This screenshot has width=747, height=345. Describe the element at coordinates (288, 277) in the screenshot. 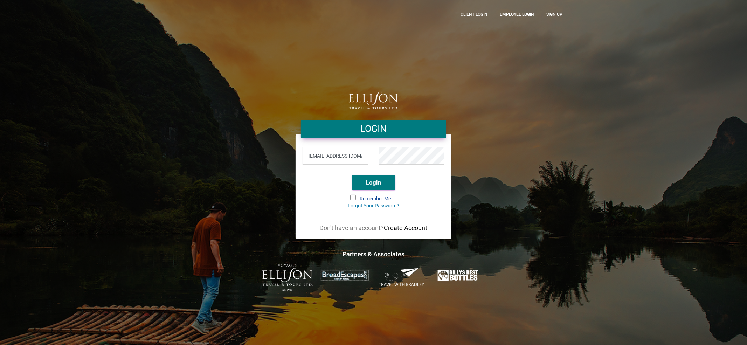

I see `img: ET-Voyages-text-colour-Logo-with-est.png` at that location.